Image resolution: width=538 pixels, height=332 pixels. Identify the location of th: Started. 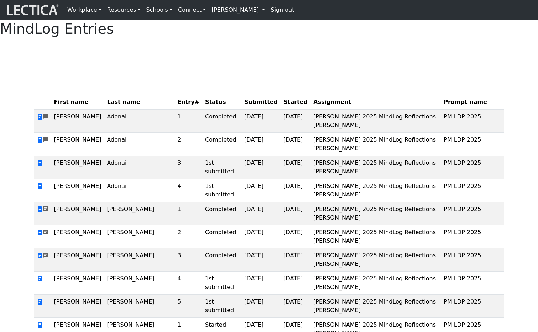
(296, 102).